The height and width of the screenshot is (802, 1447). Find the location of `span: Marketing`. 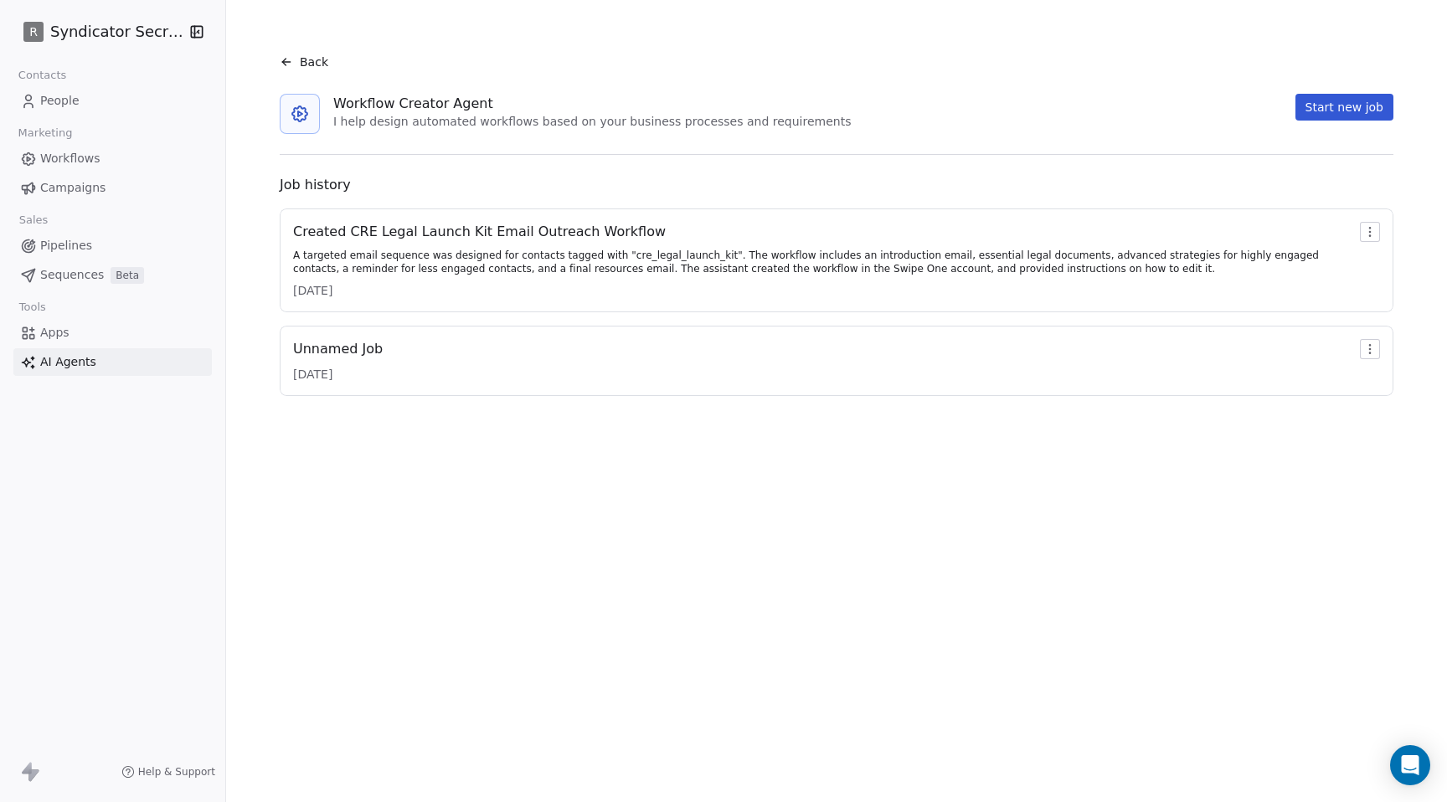

span: Marketing is located at coordinates (45, 133).